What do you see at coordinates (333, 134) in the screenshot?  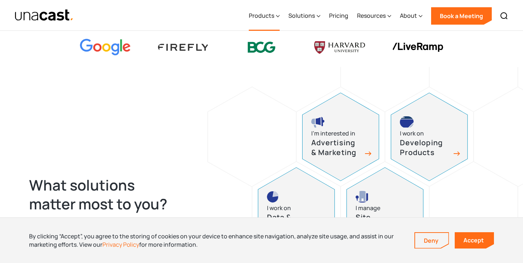 I see `div: I’m interested in` at bounding box center [333, 134].